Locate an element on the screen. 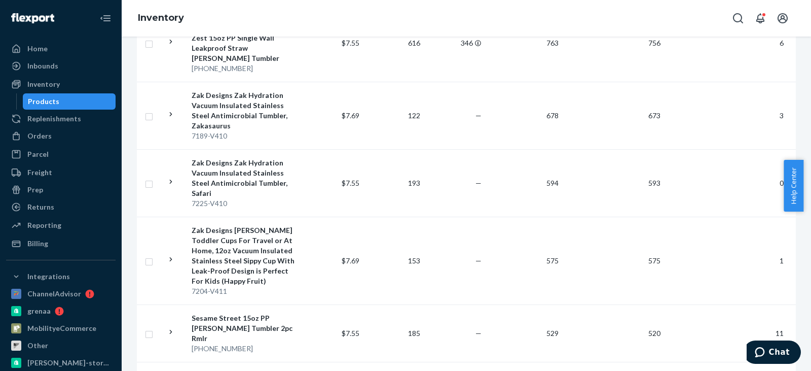 The width and height of the screenshot is (811, 371). div: 7225-V410 is located at coordinates (245, 203).